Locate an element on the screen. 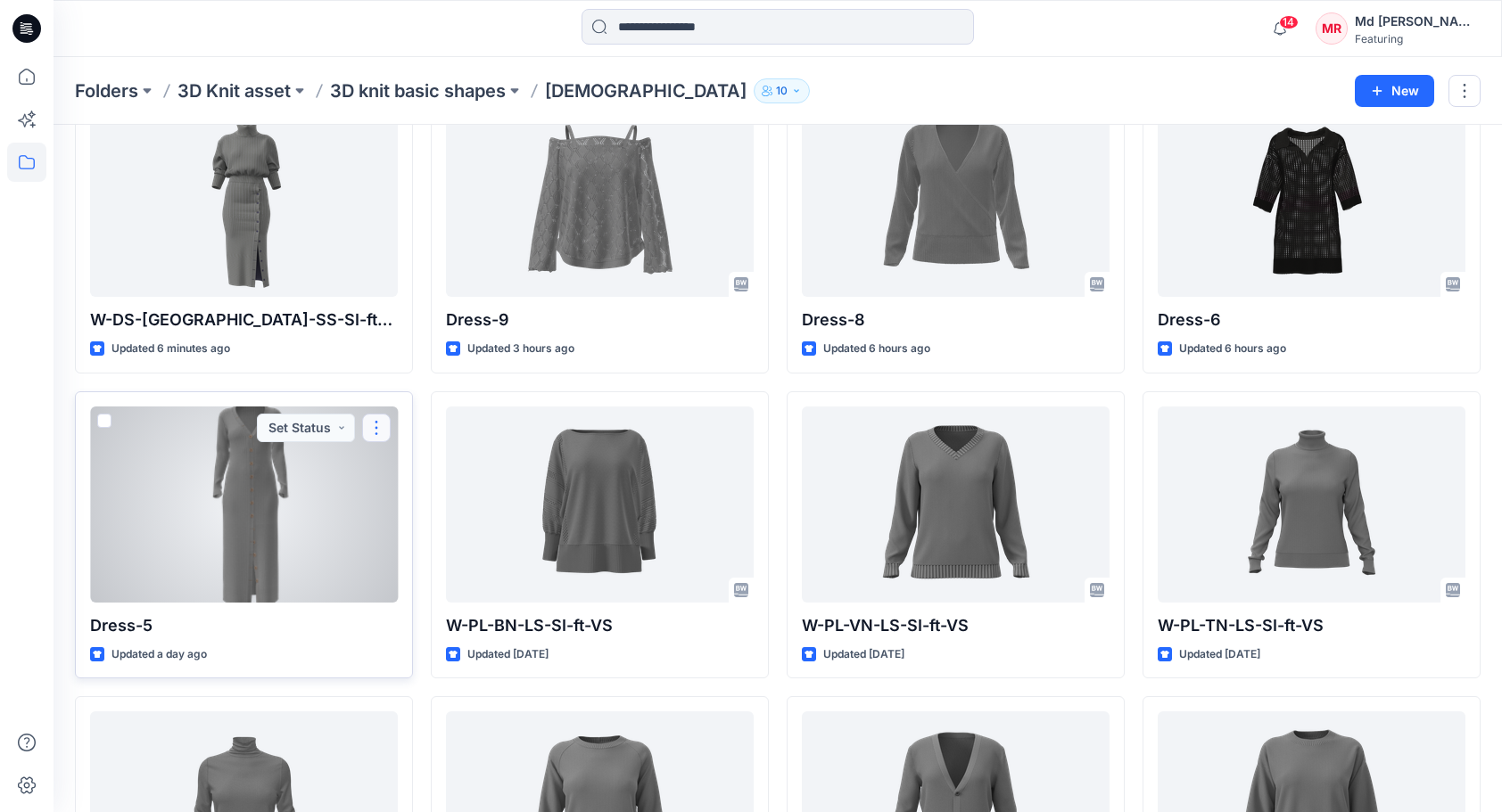 The height and width of the screenshot is (812, 1502). p: Updated 6 minutes ago is located at coordinates (170, 348).